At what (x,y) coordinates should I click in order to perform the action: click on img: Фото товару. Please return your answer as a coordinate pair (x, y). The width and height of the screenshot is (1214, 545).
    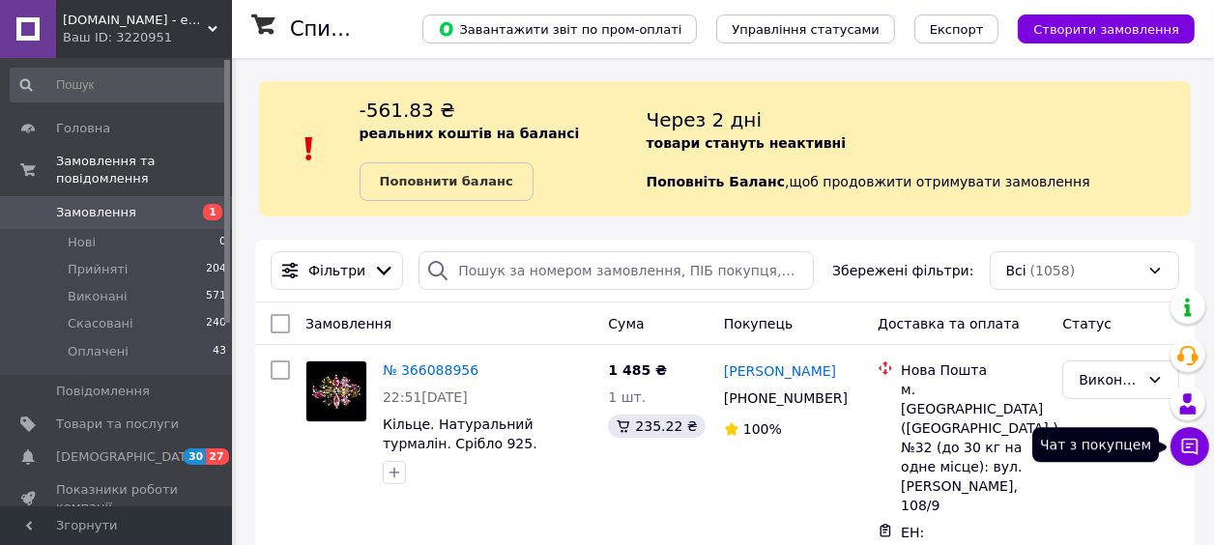
    Looking at the image, I should click on (336, 391).